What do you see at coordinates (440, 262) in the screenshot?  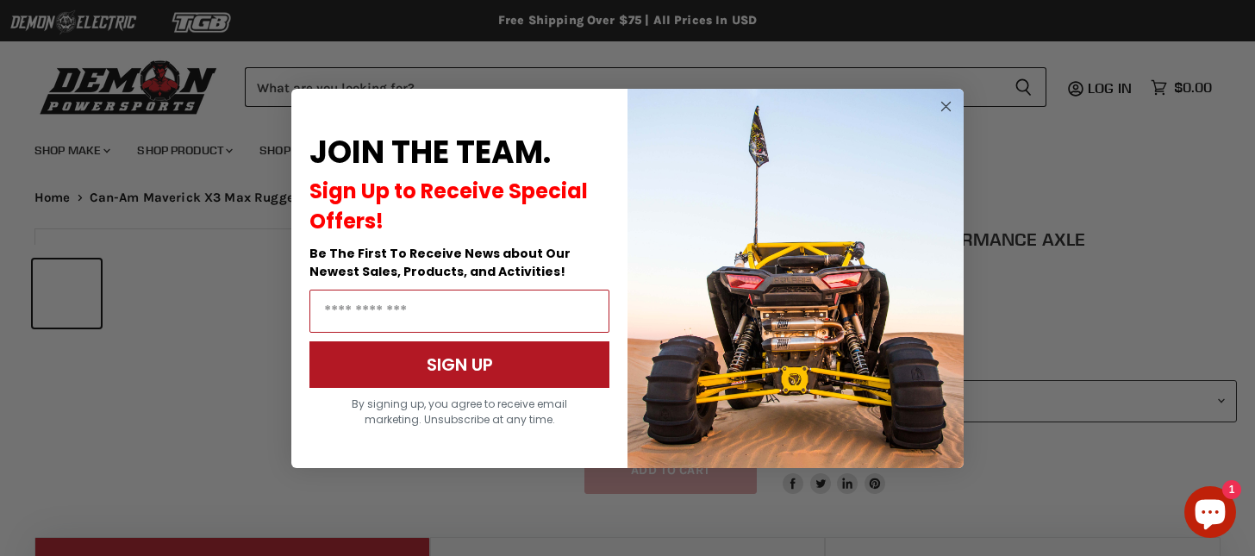 I see `span: Be The First To Receive News about Our Newest Sales, Products, and Activities!` at bounding box center [440, 262].